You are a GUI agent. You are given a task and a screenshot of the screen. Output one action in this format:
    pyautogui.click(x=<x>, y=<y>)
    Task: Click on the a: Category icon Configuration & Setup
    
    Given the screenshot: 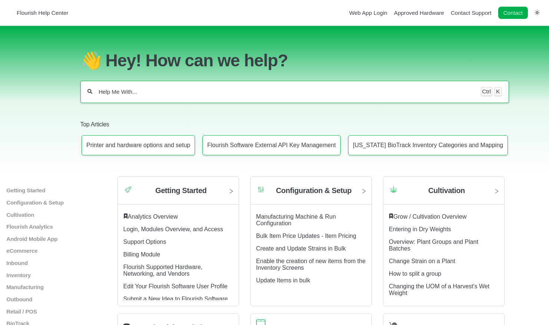 What is the action you would take?
    pyautogui.click(x=311, y=194)
    